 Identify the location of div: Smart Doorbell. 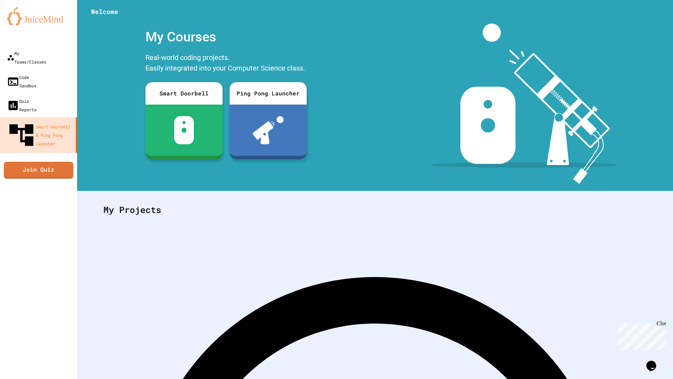
(184, 93).